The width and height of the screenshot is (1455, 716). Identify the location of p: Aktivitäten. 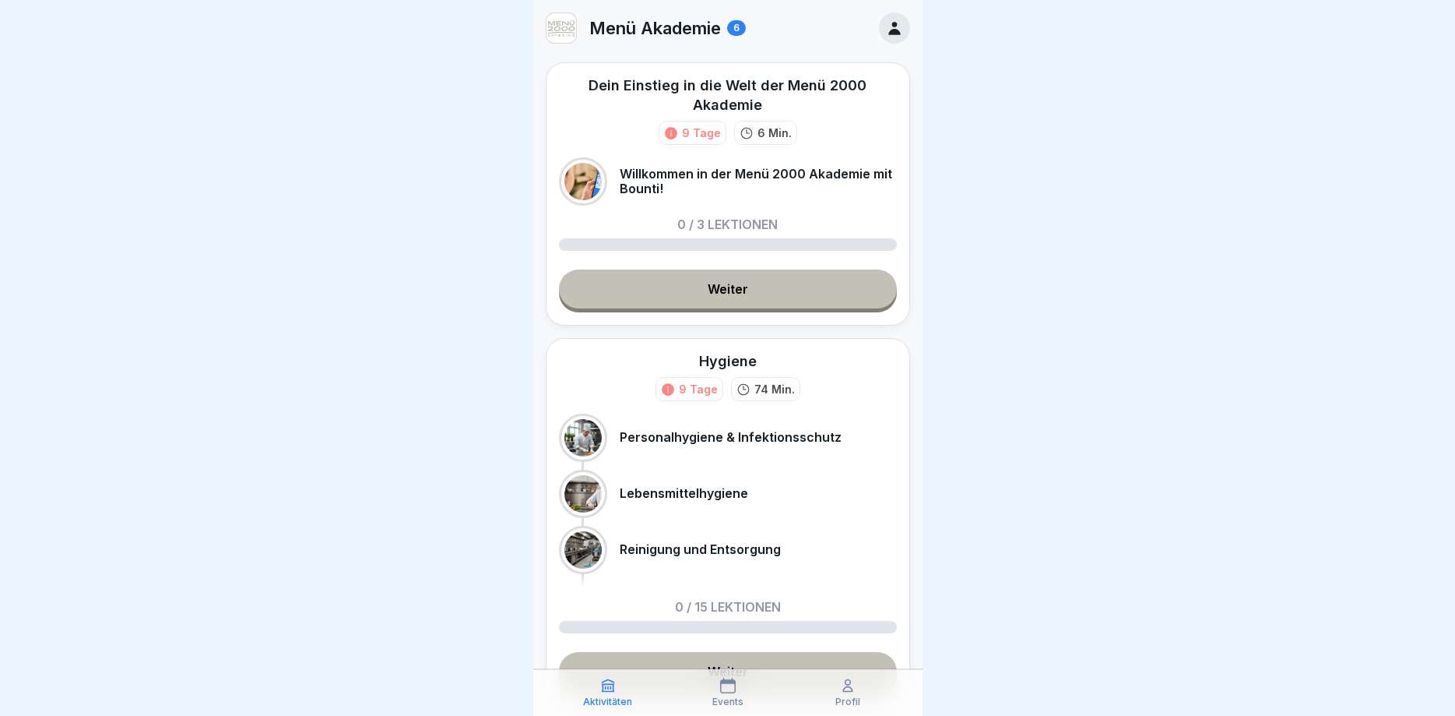
(607, 702).